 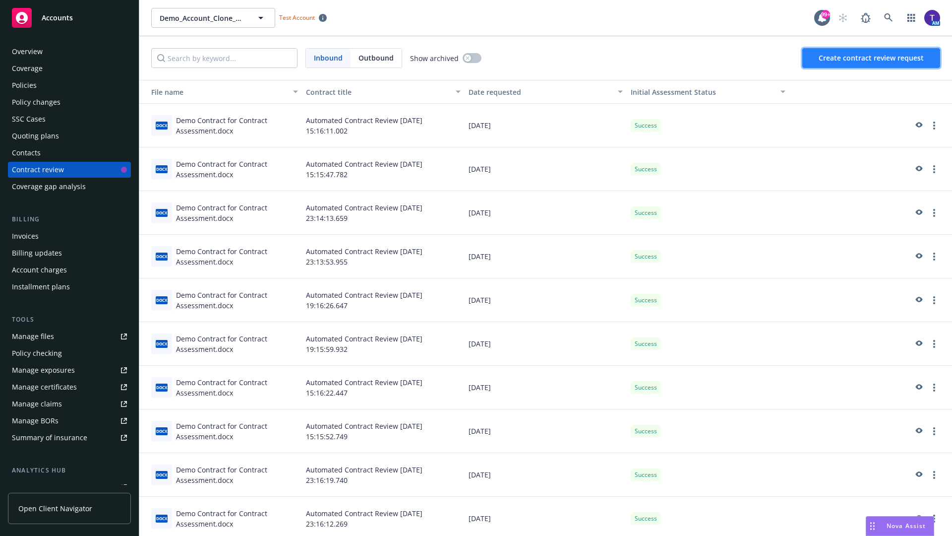 I want to click on div: Date requested, so click(x=541, y=92).